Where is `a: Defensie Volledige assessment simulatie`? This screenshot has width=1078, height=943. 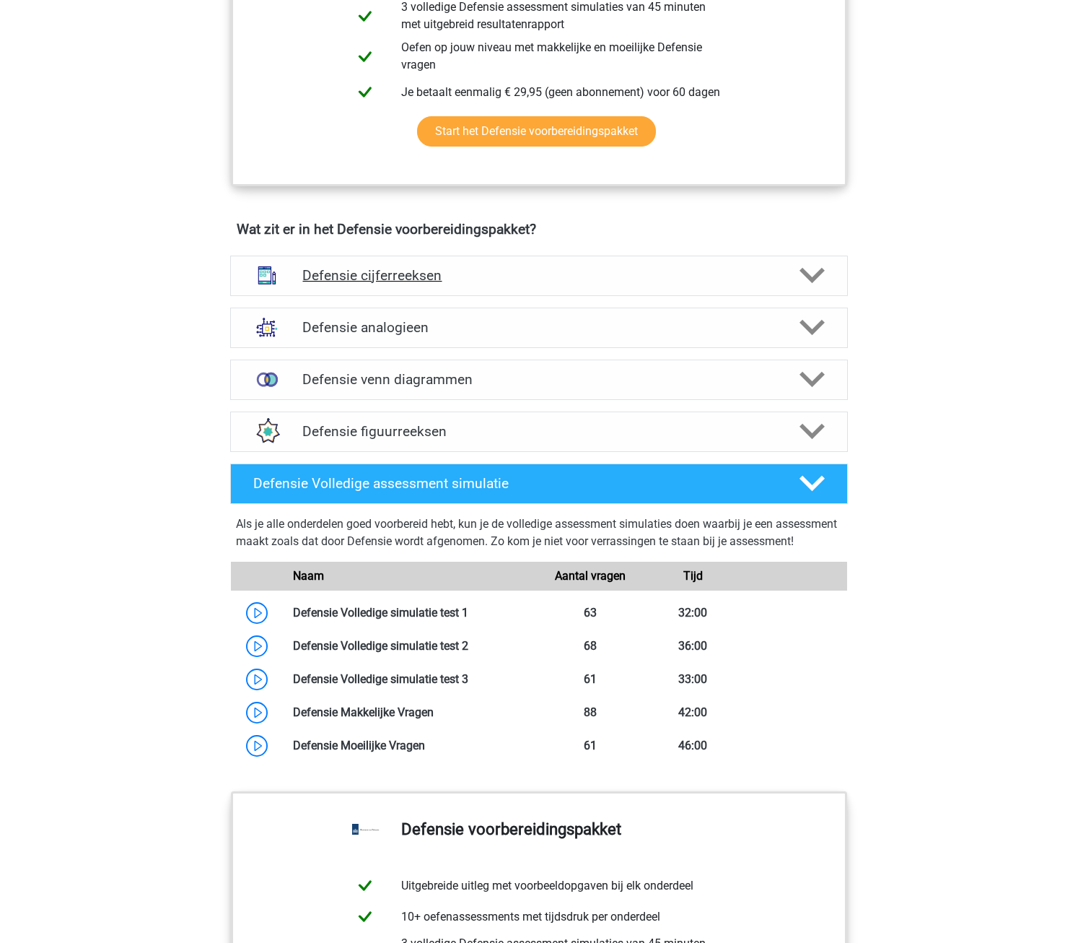 a: Defensie Volledige assessment simulatie is located at coordinates (539, 484).